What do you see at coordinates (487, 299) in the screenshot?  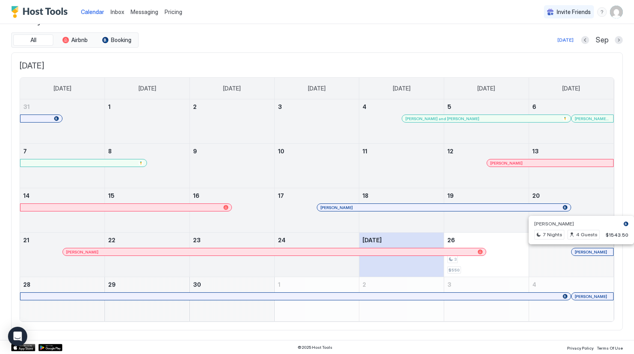 I see `td: October 3, 2025` at bounding box center [487, 299].